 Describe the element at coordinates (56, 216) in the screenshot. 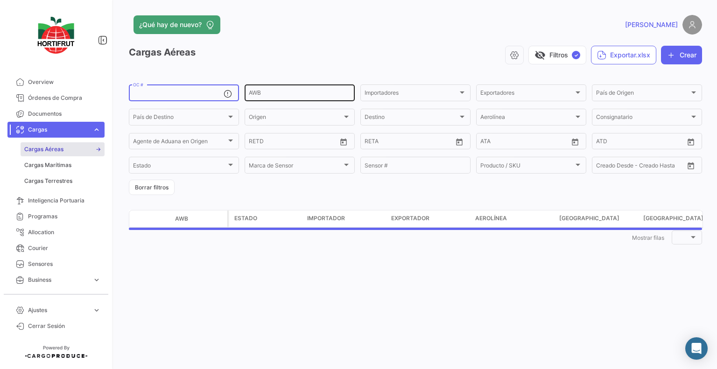

I see `a: Programas` at that location.